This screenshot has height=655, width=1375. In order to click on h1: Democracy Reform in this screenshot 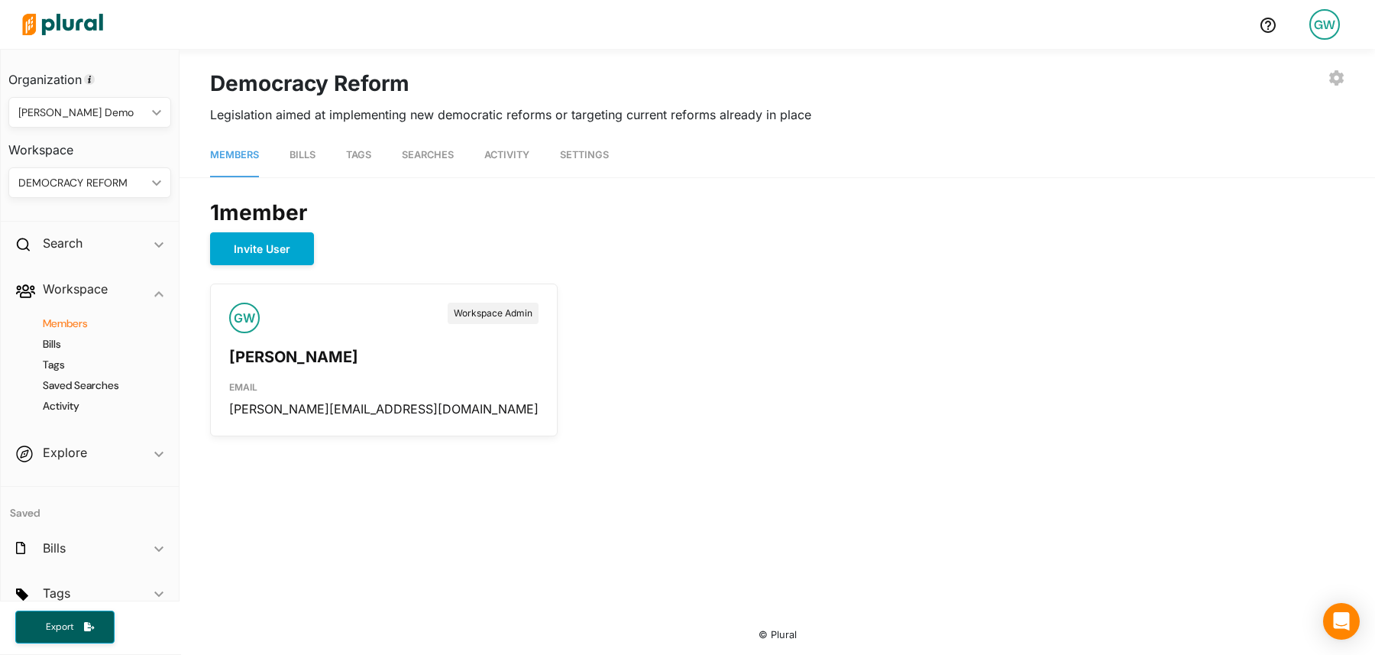, I will do `click(309, 83)`.